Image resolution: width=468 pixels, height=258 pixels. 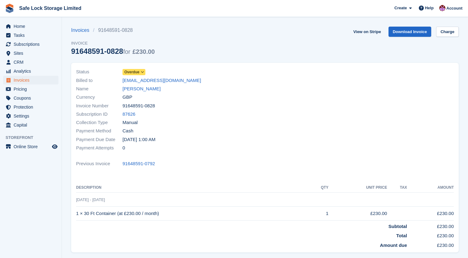 What do you see at coordinates (429, 8) in the screenshot?
I see `span: Help` at bounding box center [429, 8].